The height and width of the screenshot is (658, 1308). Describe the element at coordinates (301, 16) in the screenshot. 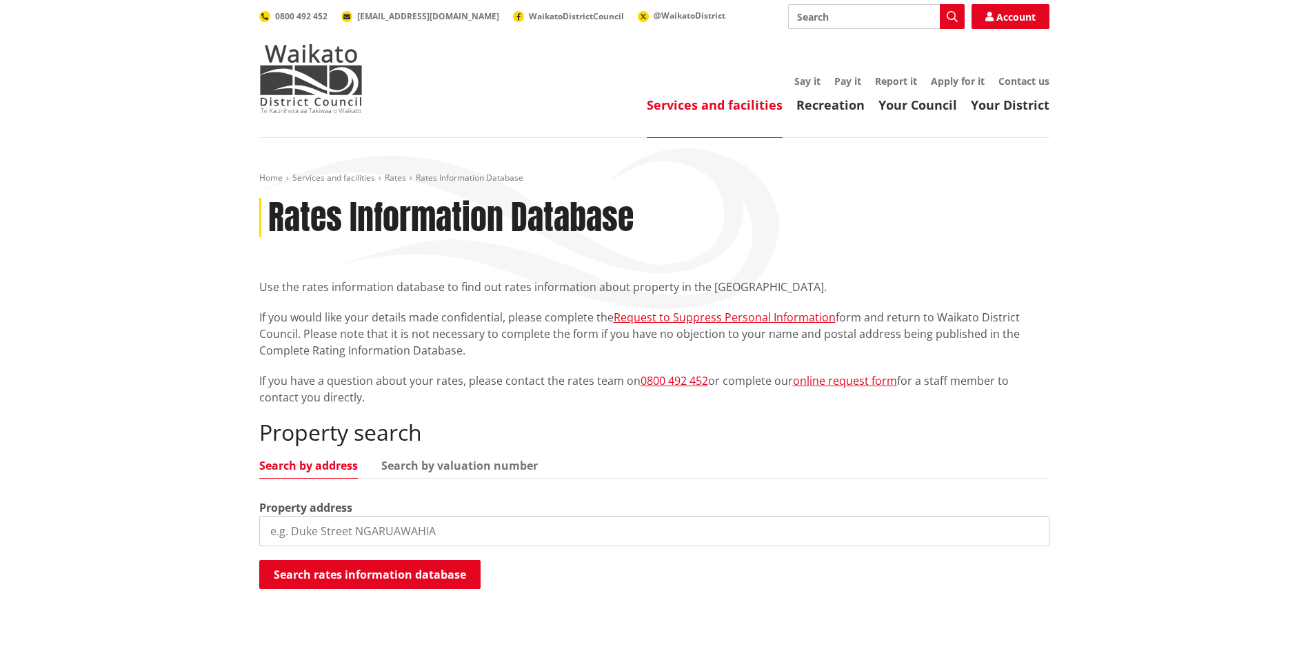

I see `span: 0800 492 452` at that location.